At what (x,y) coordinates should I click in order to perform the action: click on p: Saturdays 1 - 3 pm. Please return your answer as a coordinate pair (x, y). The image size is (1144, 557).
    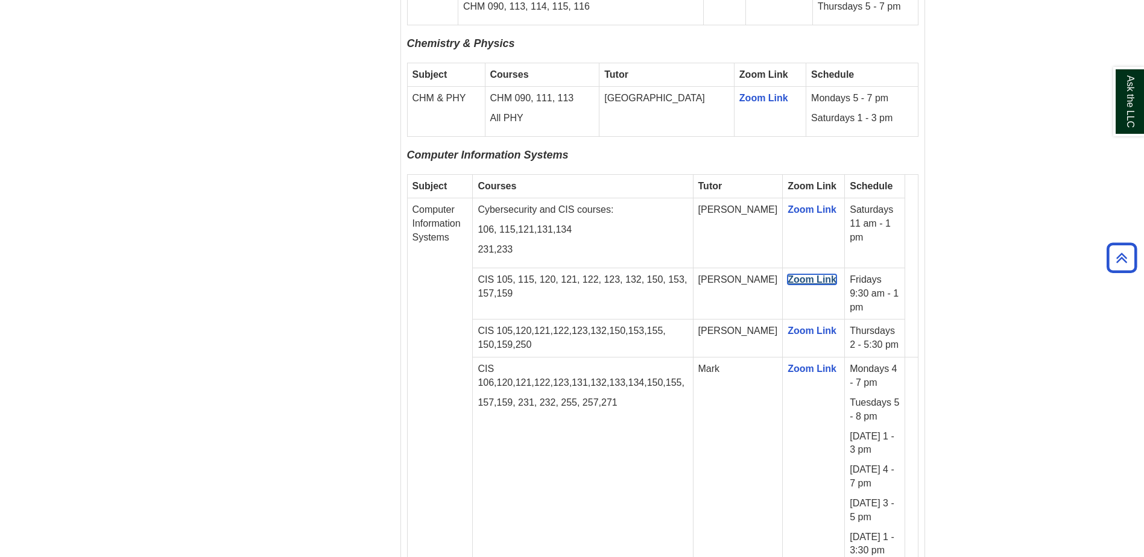
    Looking at the image, I should click on (861, 118).